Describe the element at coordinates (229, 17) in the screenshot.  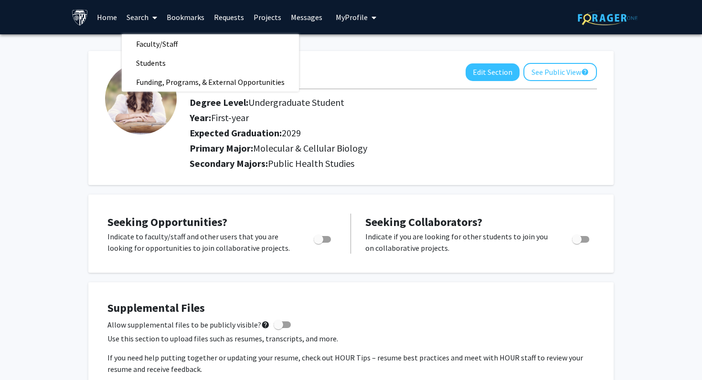
I see `a: Requests` at that location.